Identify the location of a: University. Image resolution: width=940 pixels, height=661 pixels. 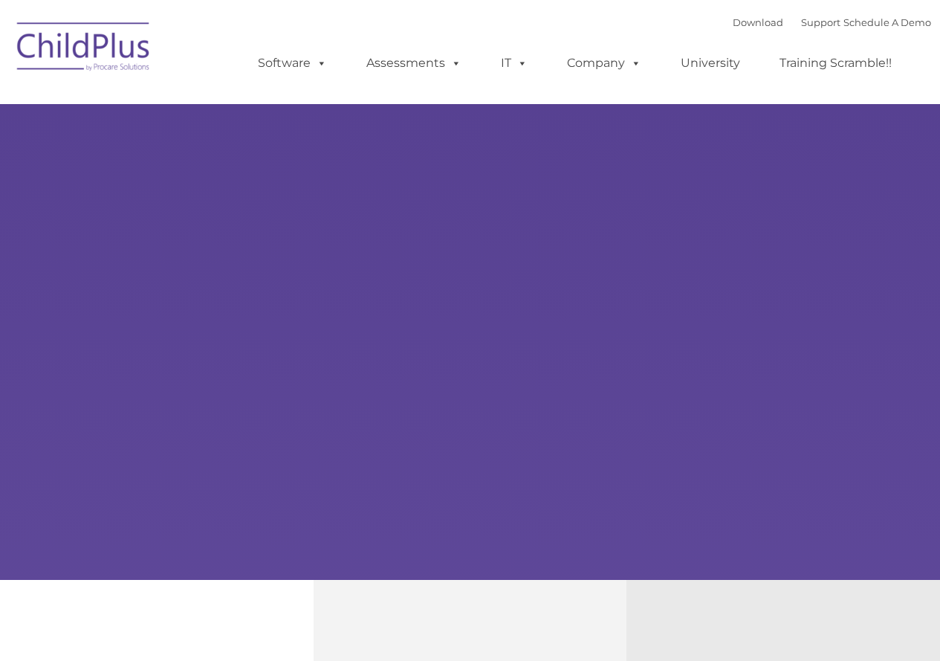
(711, 63).